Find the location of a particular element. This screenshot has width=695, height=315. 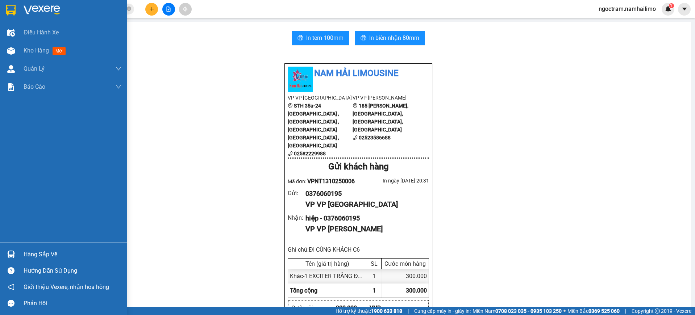

b: 02523586688 is located at coordinates (375, 138).